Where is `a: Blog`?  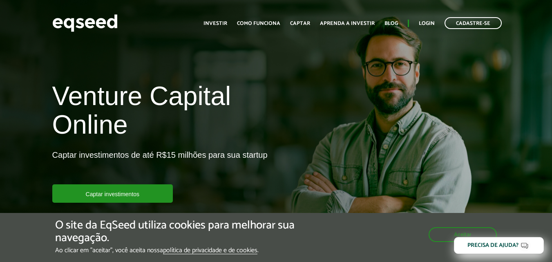 a: Blog is located at coordinates (391, 23).